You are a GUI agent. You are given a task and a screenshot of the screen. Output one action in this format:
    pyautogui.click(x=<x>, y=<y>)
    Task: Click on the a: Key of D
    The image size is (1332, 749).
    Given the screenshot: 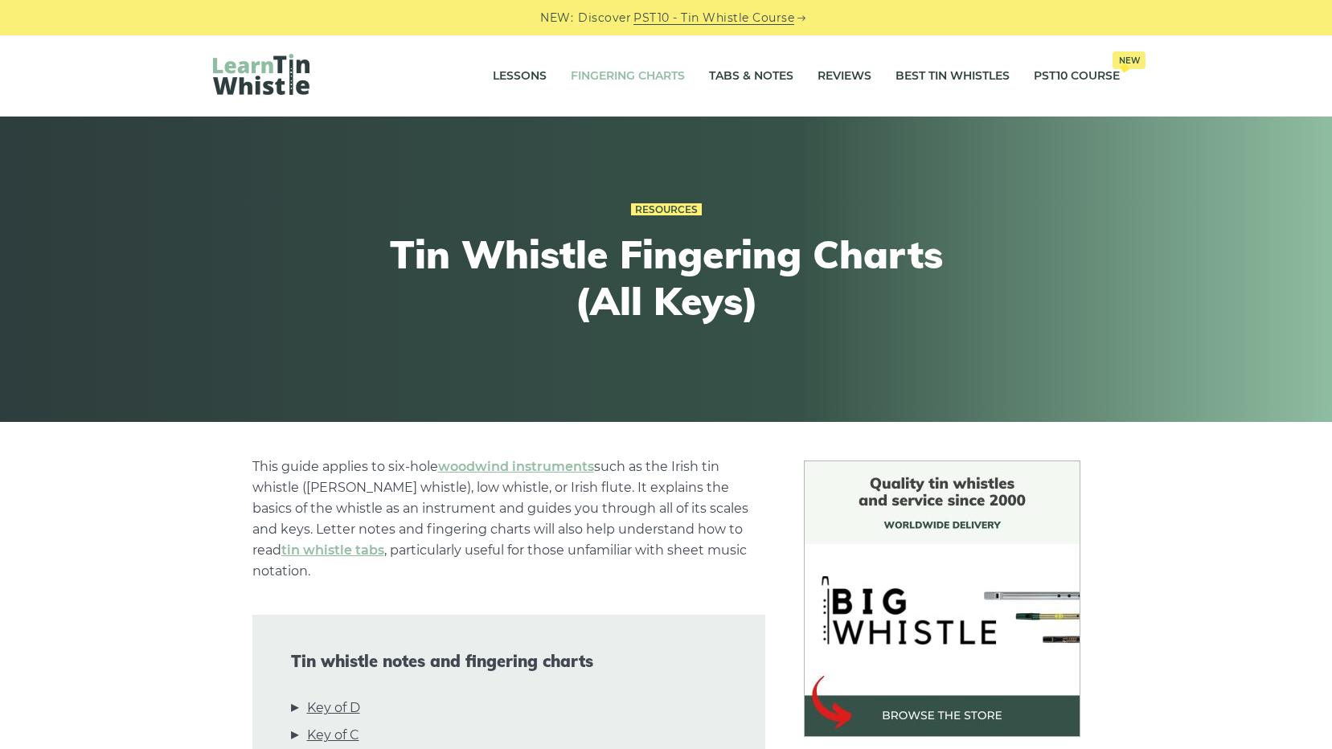 What is the action you would take?
    pyautogui.click(x=334, y=708)
    